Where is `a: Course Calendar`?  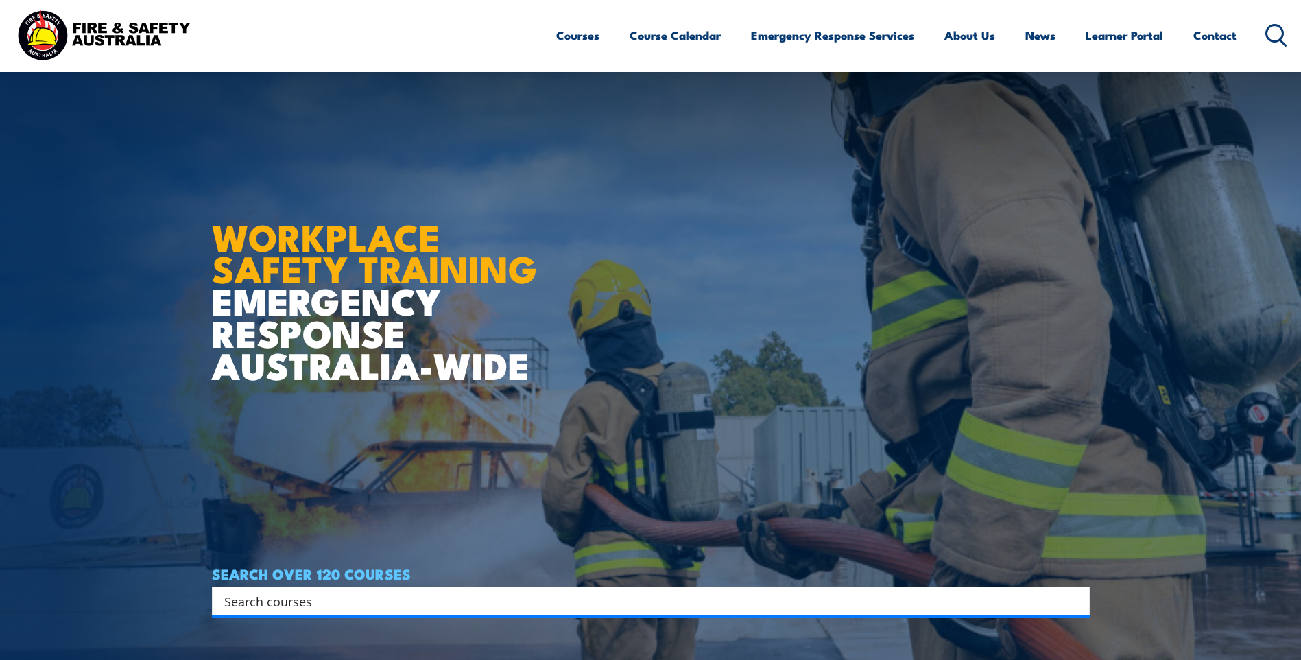 a: Course Calendar is located at coordinates (675, 35).